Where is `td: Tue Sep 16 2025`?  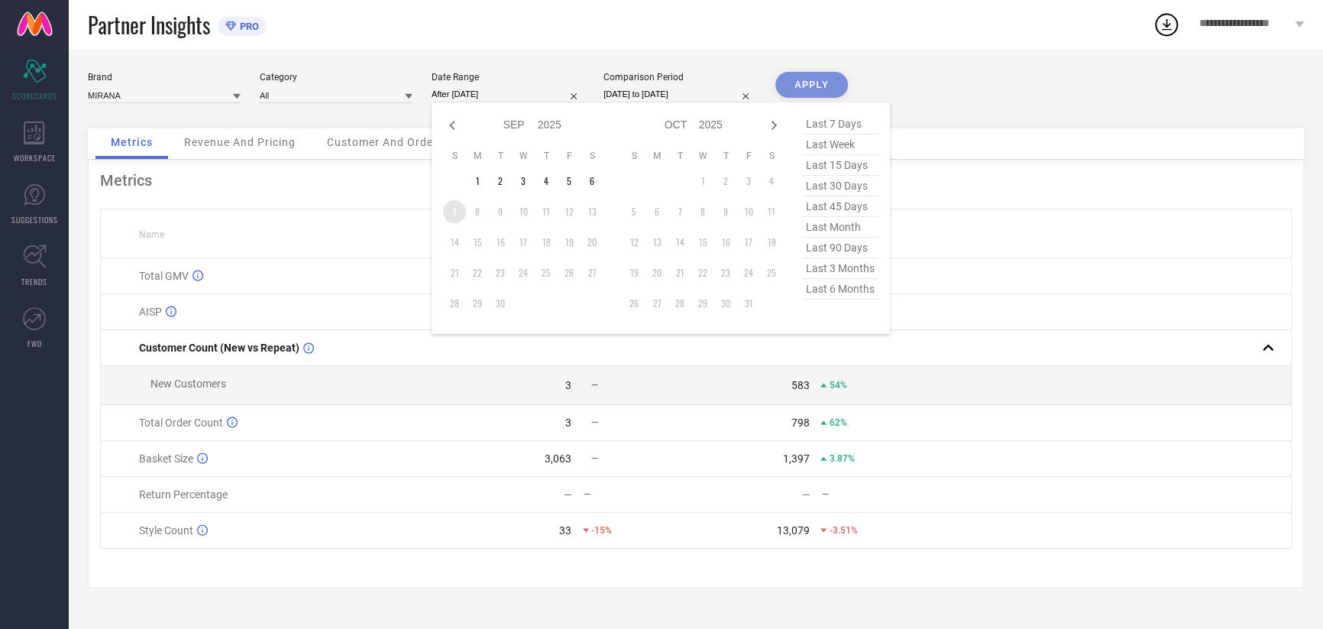
td: Tue Sep 16 2025 is located at coordinates (500, 242).